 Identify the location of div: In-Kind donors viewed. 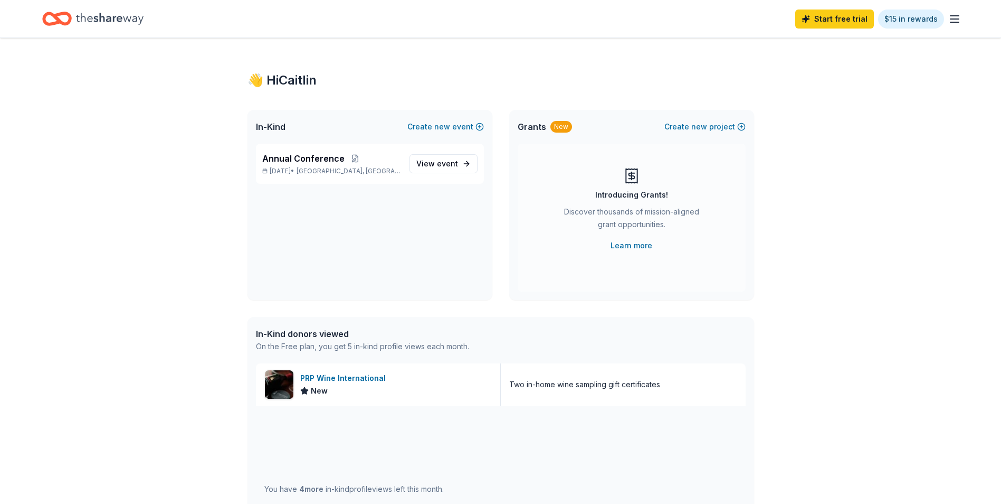
(363, 334).